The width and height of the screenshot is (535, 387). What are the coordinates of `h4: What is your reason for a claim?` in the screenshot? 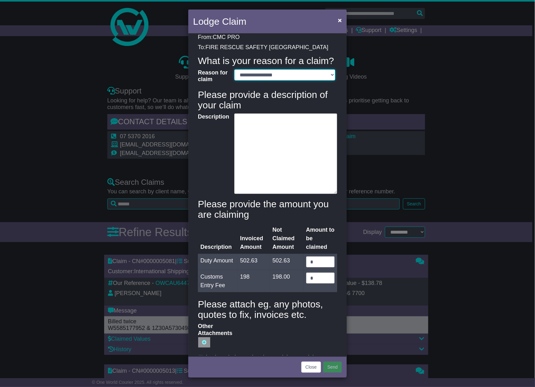 It's located at (268, 61).